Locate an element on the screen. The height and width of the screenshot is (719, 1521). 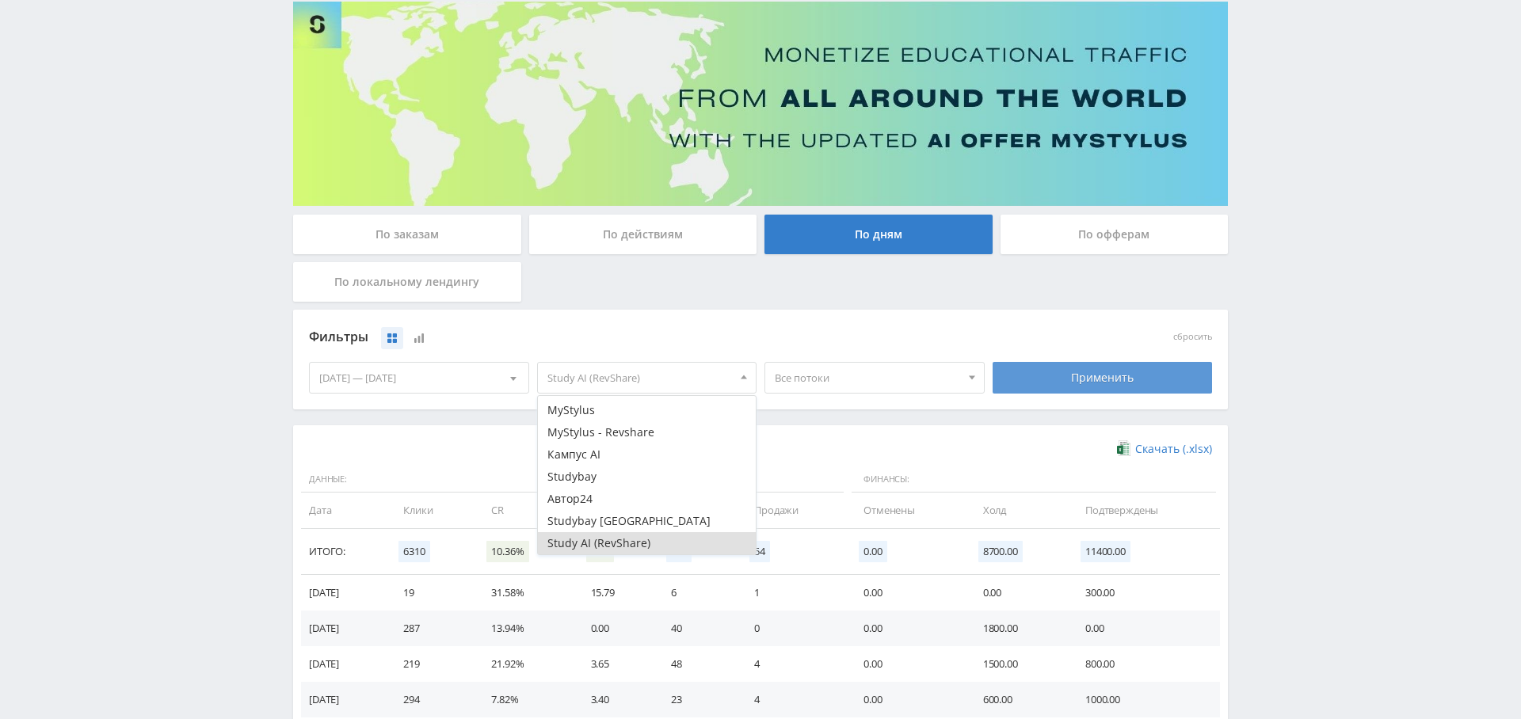
button: Кампус AI is located at coordinates (647, 455).